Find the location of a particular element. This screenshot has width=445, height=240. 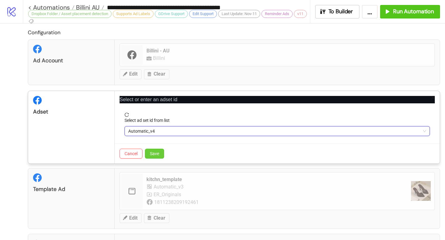

a: Billini AU is located at coordinates (89, 7).